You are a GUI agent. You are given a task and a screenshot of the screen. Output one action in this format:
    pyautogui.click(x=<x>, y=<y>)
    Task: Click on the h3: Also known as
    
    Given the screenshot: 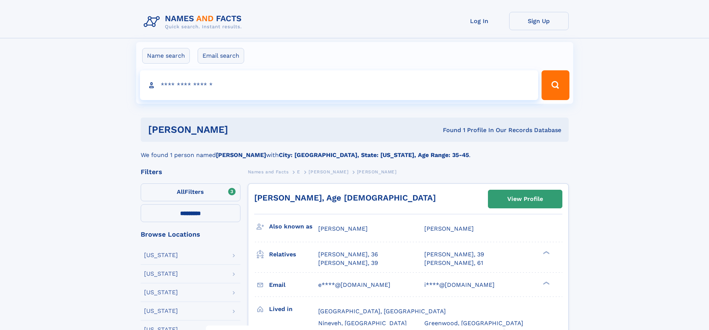 What is the action you would take?
    pyautogui.click(x=293, y=227)
    